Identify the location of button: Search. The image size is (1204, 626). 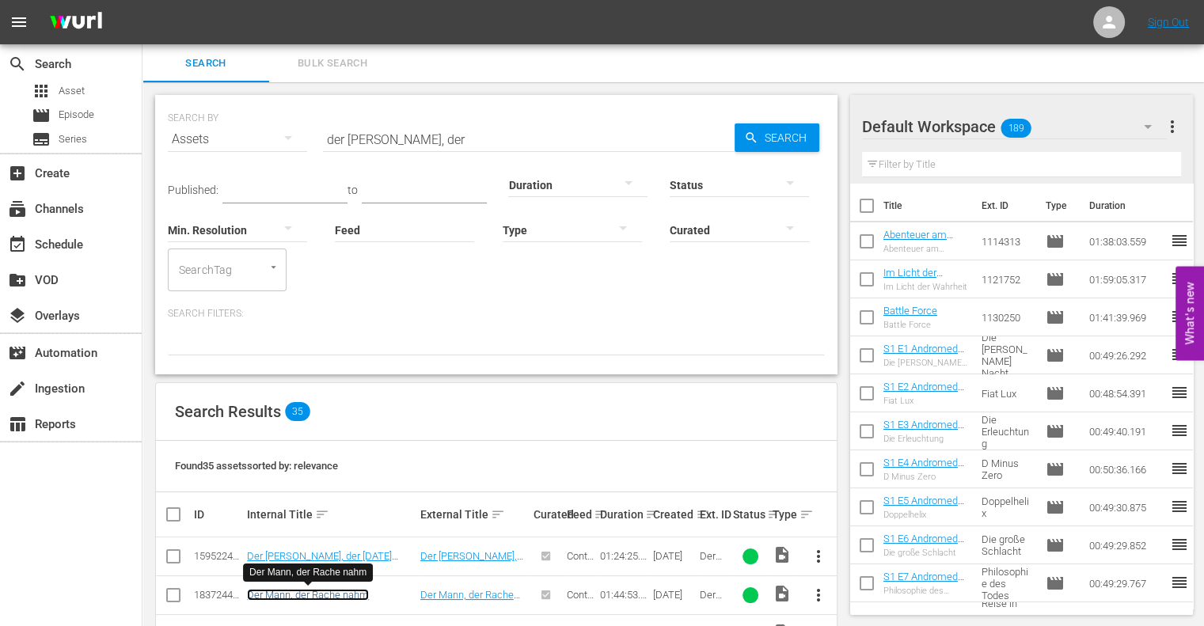
(776, 138).